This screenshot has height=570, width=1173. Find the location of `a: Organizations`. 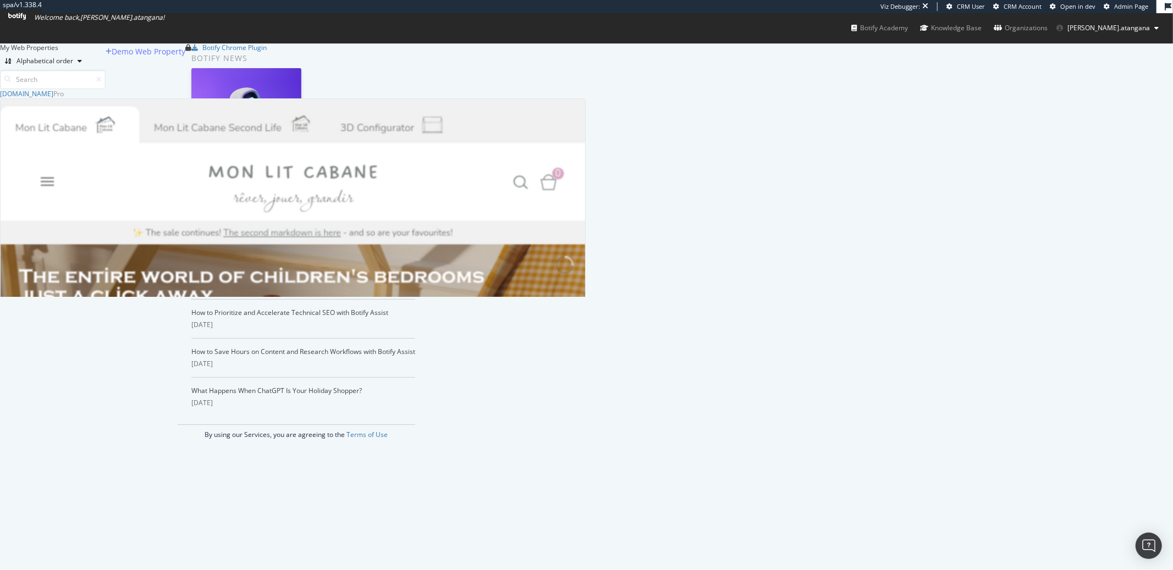

a: Organizations is located at coordinates (1021, 28).